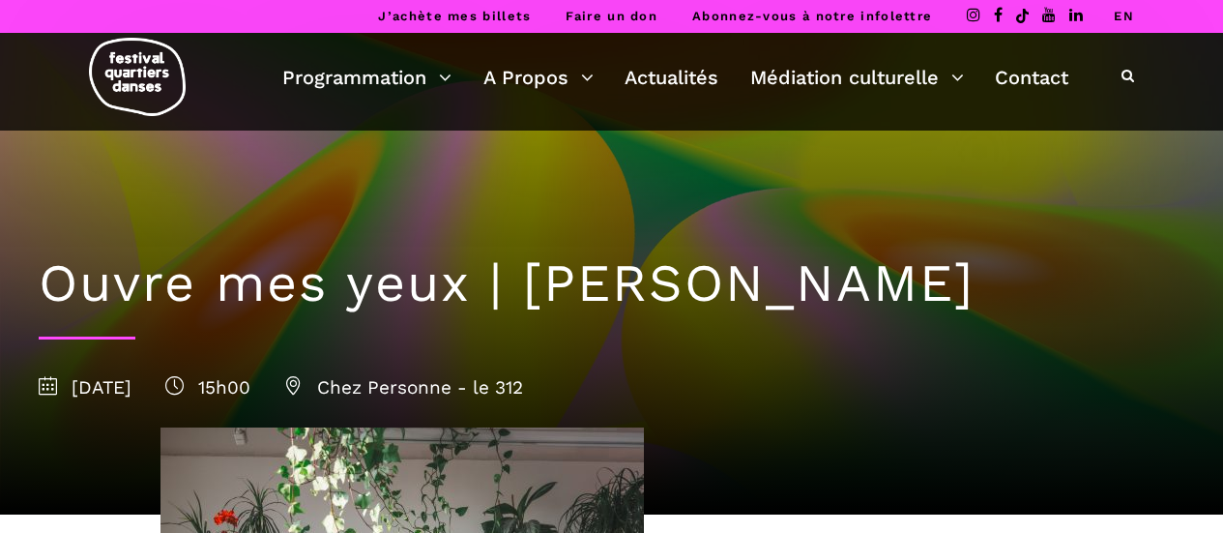  Describe the element at coordinates (403, 387) in the screenshot. I see `span: Chez Personne - le 312` at that location.